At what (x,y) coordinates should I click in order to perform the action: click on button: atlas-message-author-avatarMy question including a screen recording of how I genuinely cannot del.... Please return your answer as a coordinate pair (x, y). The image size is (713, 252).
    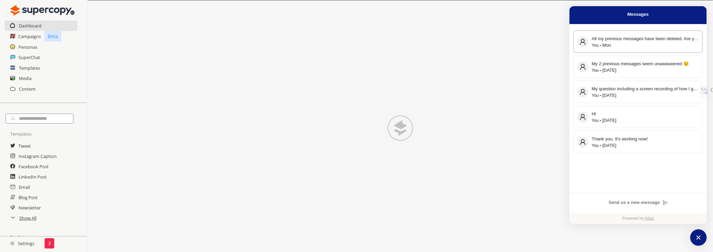
    Looking at the image, I should click on (638, 92).